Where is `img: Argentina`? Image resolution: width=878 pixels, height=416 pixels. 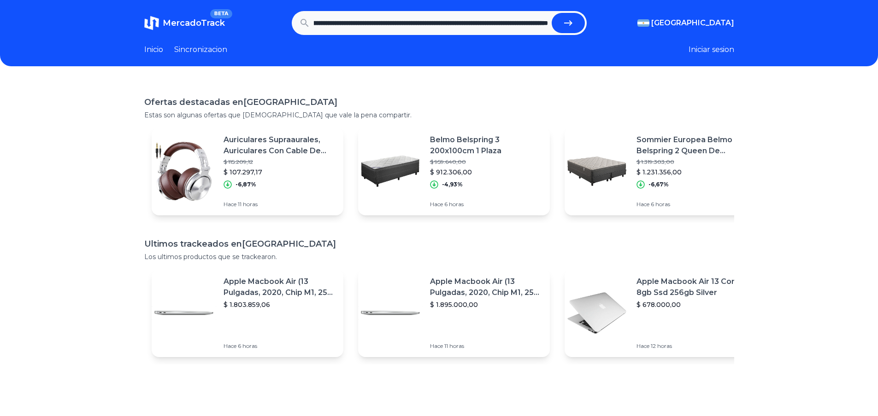 img: Argentina is located at coordinates (643, 23).